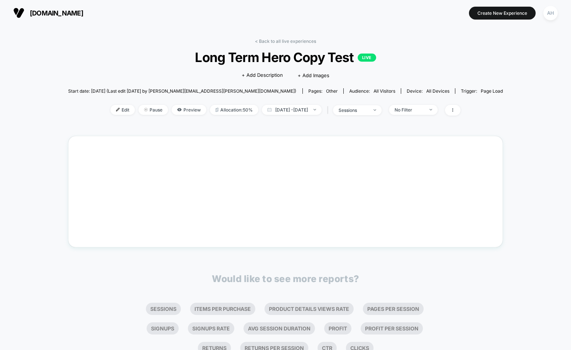  What do you see at coordinates (211, 328) in the screenshot?
I see `li: Signups Rate` at bounding box center [211, 328].